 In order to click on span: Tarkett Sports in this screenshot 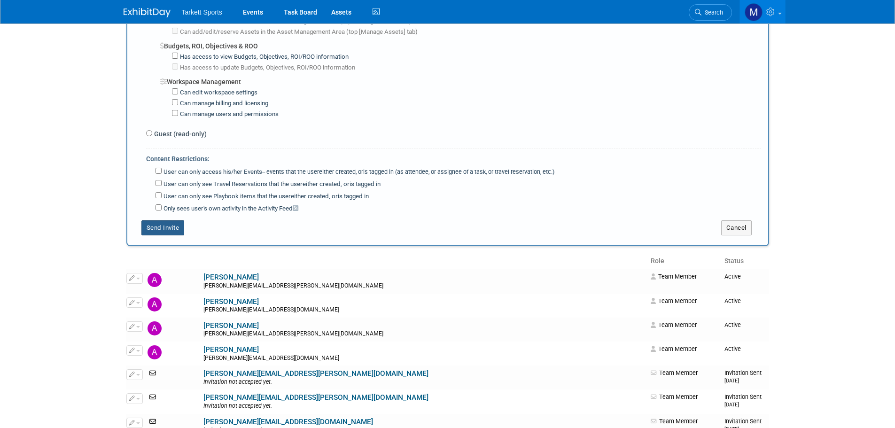, I will do `click(202, 12)`.